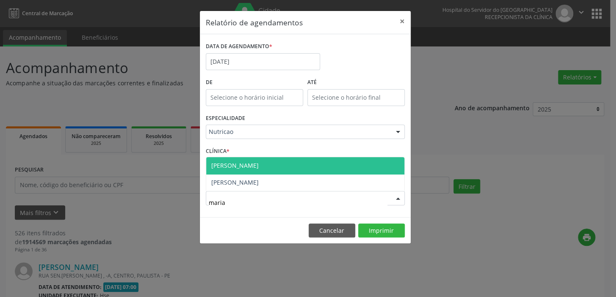 The width and height of the screenshot is (616, 297). What do you see at coordinates (239, 47) in the screenshot?
I see `label: DATA DE AGENDAMENTO` at bounding box center [239, 47].